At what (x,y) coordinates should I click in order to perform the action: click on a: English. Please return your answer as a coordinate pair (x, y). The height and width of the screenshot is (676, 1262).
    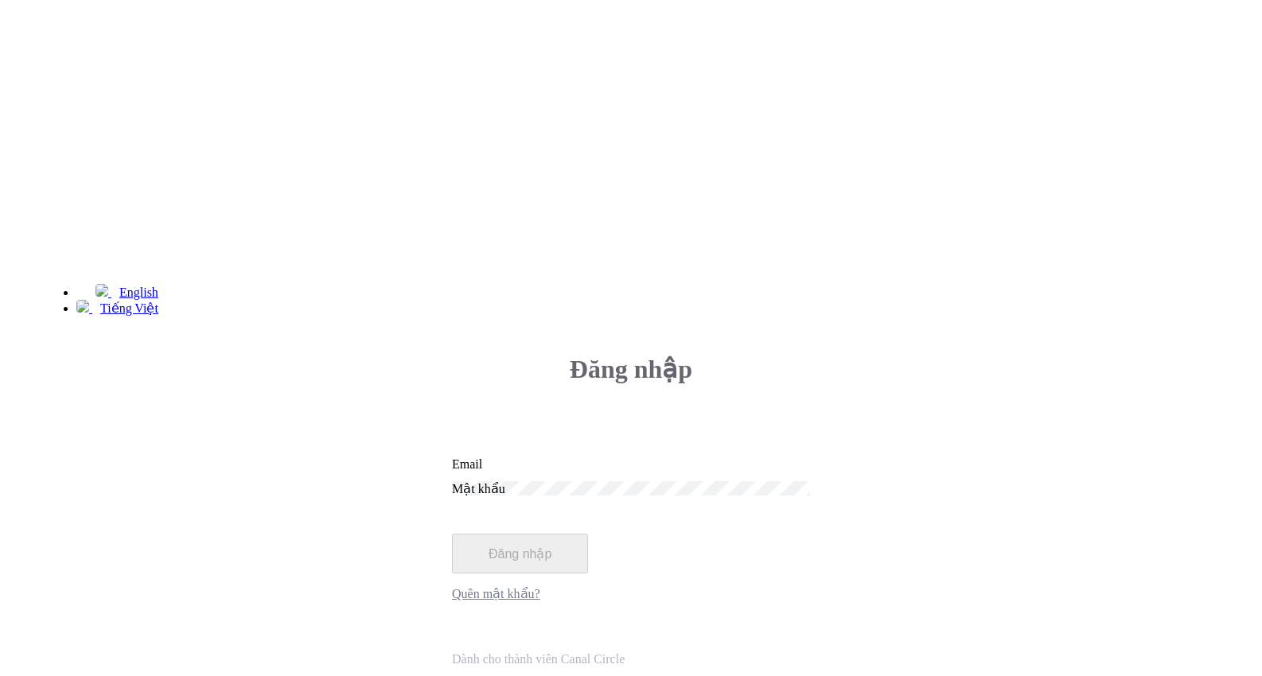
    Looking at the image, I should click on (126, 292).